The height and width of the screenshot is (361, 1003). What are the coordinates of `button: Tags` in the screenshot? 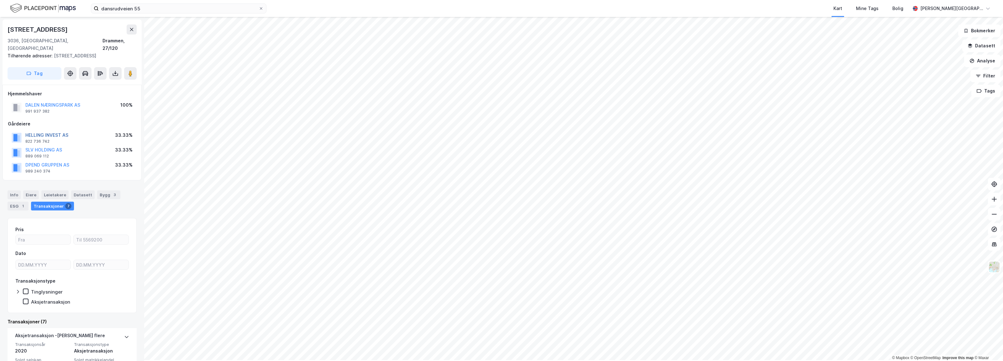 It's located at (986, 91).